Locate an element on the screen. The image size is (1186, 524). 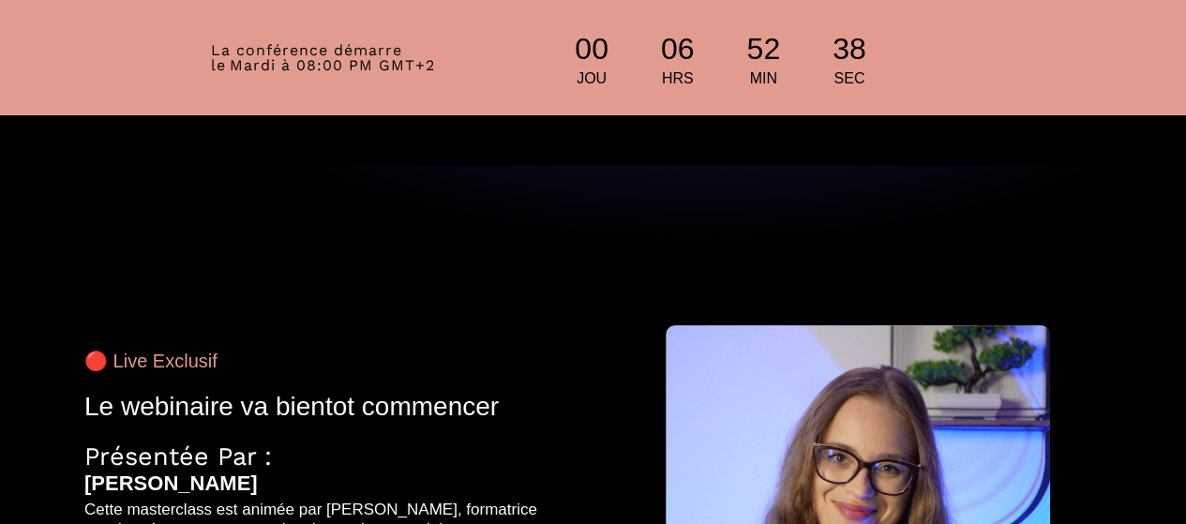
div: MIN is located at coordinates (763, 79).